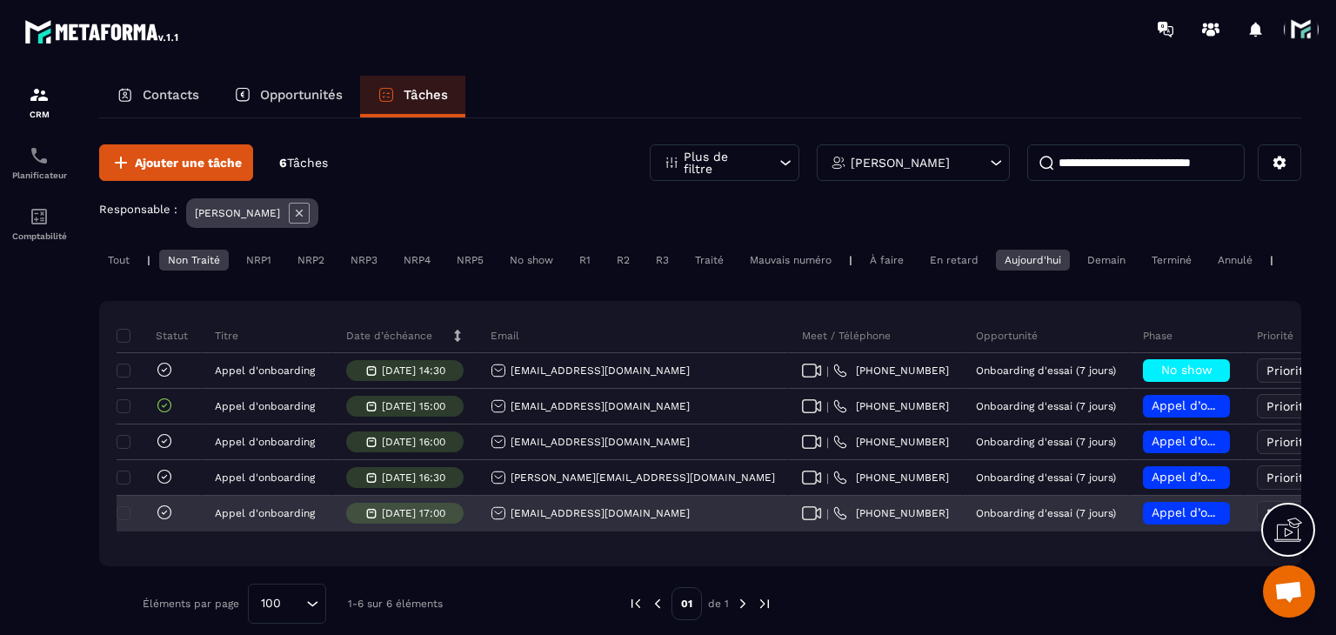 The height and width of the screenshot is (635, 1336). Describe the element at coordinates (954, 260) in the screenshot. I see `div: En retard` at that location.